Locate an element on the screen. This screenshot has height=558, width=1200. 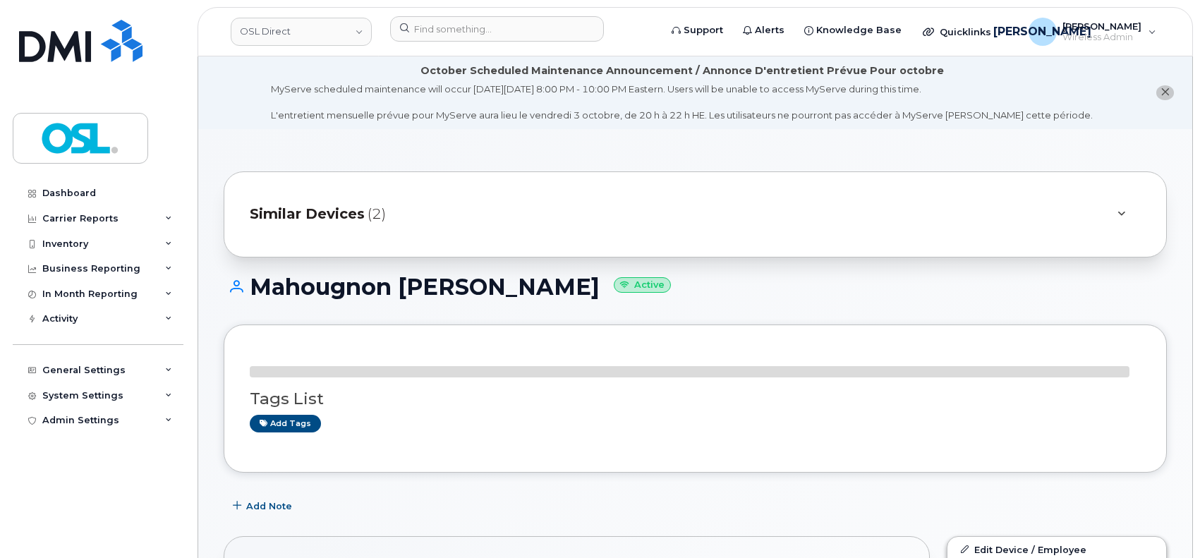
h3: Tags List is located at coordinates (695, 399).